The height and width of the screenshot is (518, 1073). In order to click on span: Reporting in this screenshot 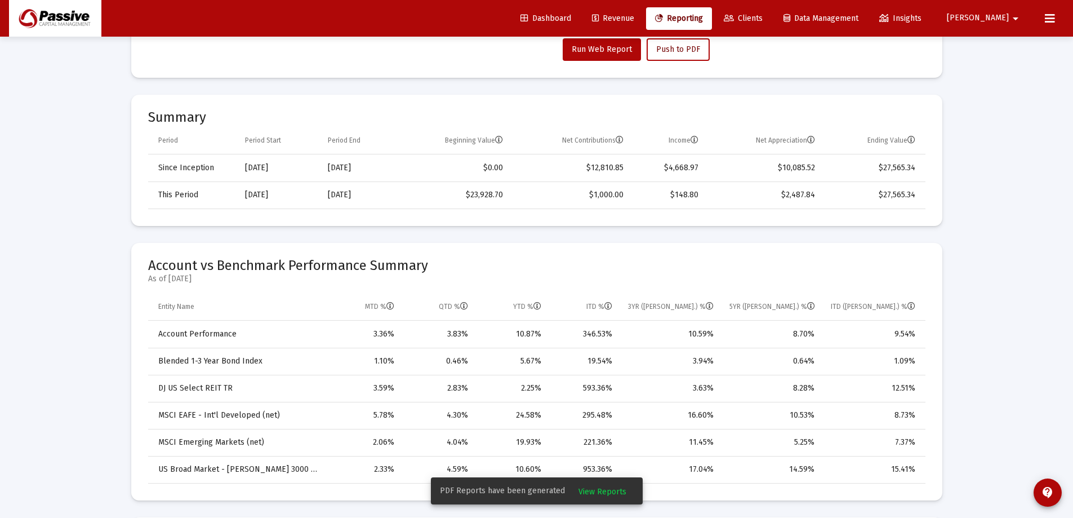, I will do `click(679, 18)`.